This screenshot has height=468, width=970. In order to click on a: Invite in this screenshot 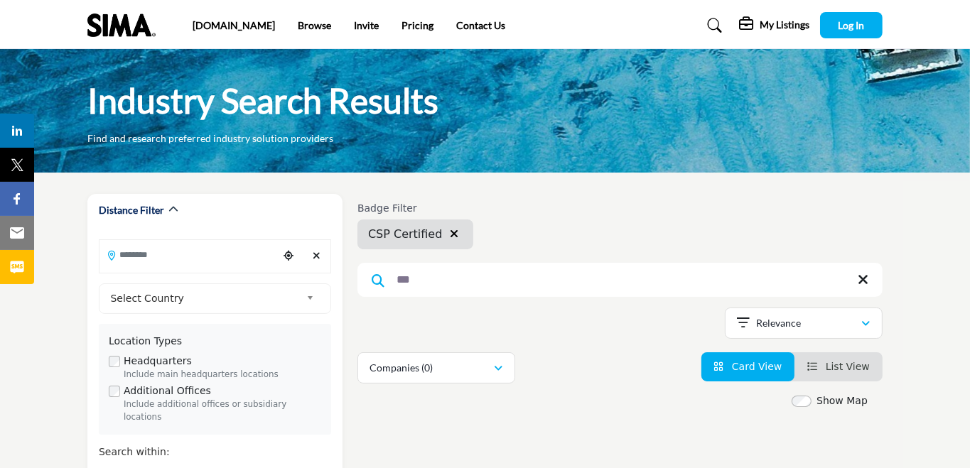, I will do `click(366, 25)`.